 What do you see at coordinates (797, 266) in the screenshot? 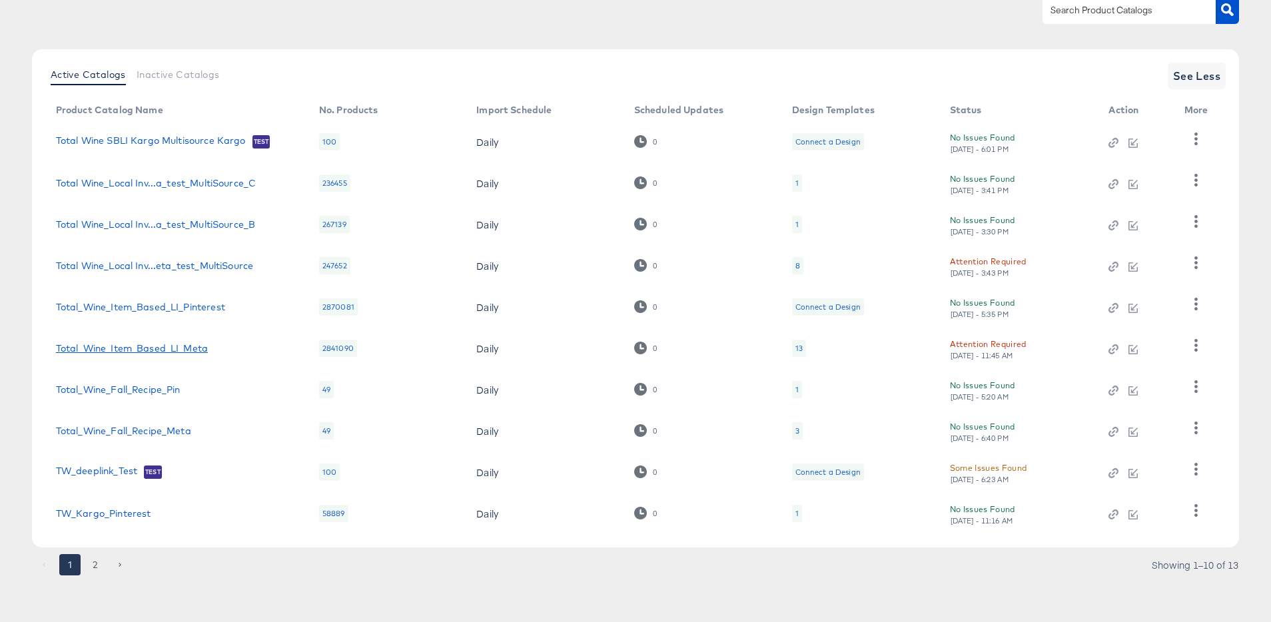
I see `div: 8` at bounding box center [797, 266].